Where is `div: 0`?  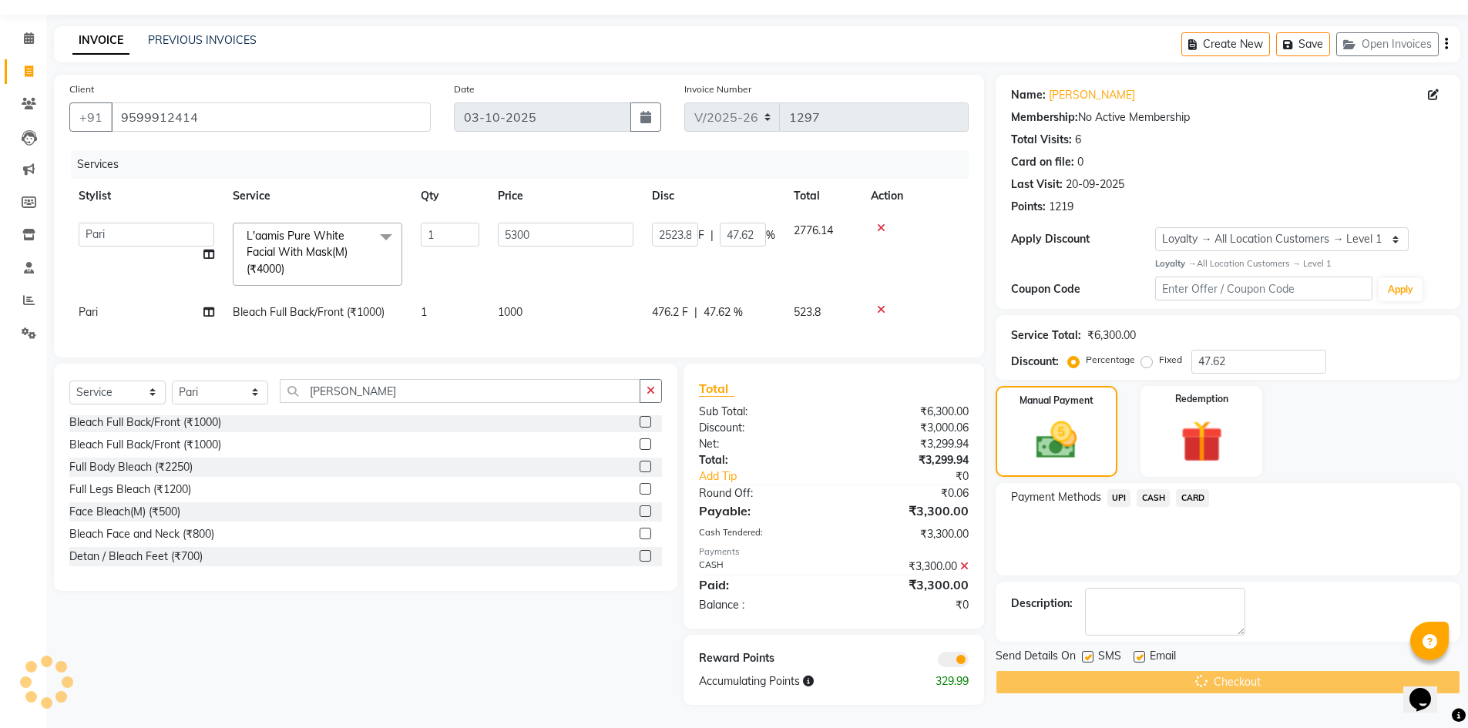 div: 0 is located at coordinates (1080, 162).